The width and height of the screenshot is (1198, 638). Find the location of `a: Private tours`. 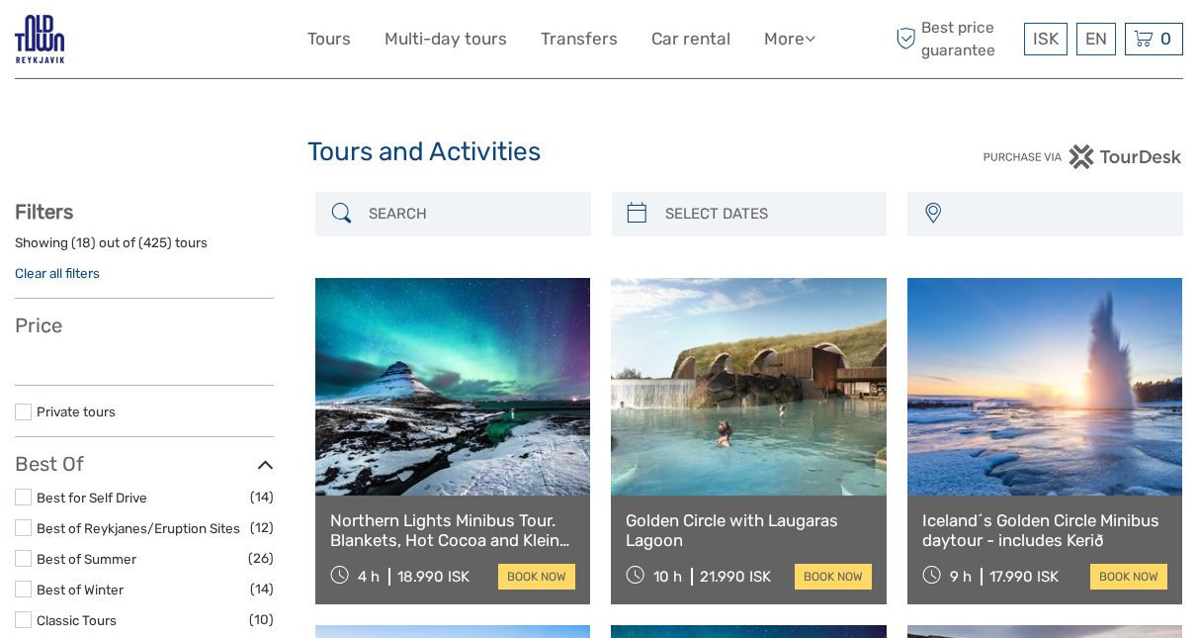

a: Private tours is located at coordinates (76, 411).